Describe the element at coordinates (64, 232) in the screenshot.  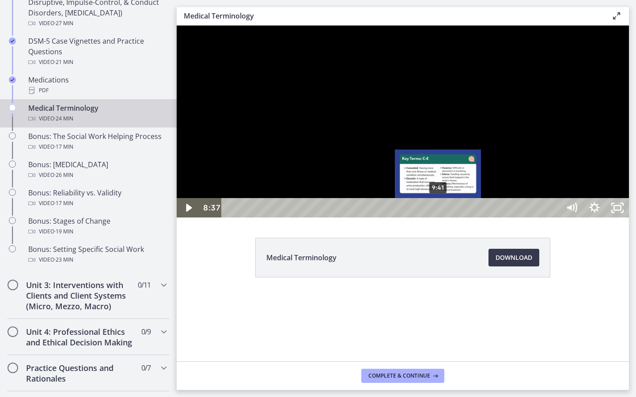
I see `span: · 19 min` at that location.